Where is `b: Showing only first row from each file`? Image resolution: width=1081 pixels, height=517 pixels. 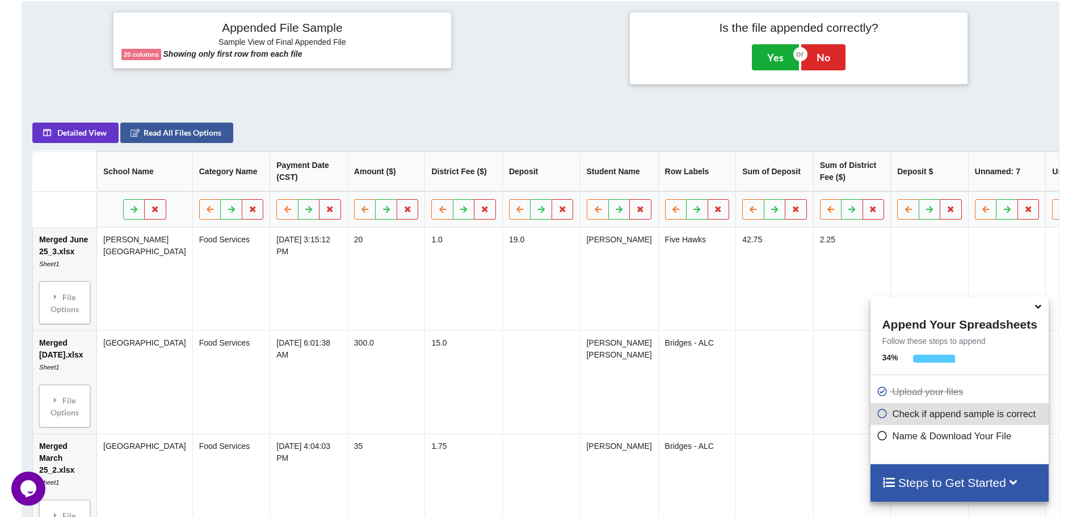 b: Showing only first row from each file is located at coordinates (233, 54).